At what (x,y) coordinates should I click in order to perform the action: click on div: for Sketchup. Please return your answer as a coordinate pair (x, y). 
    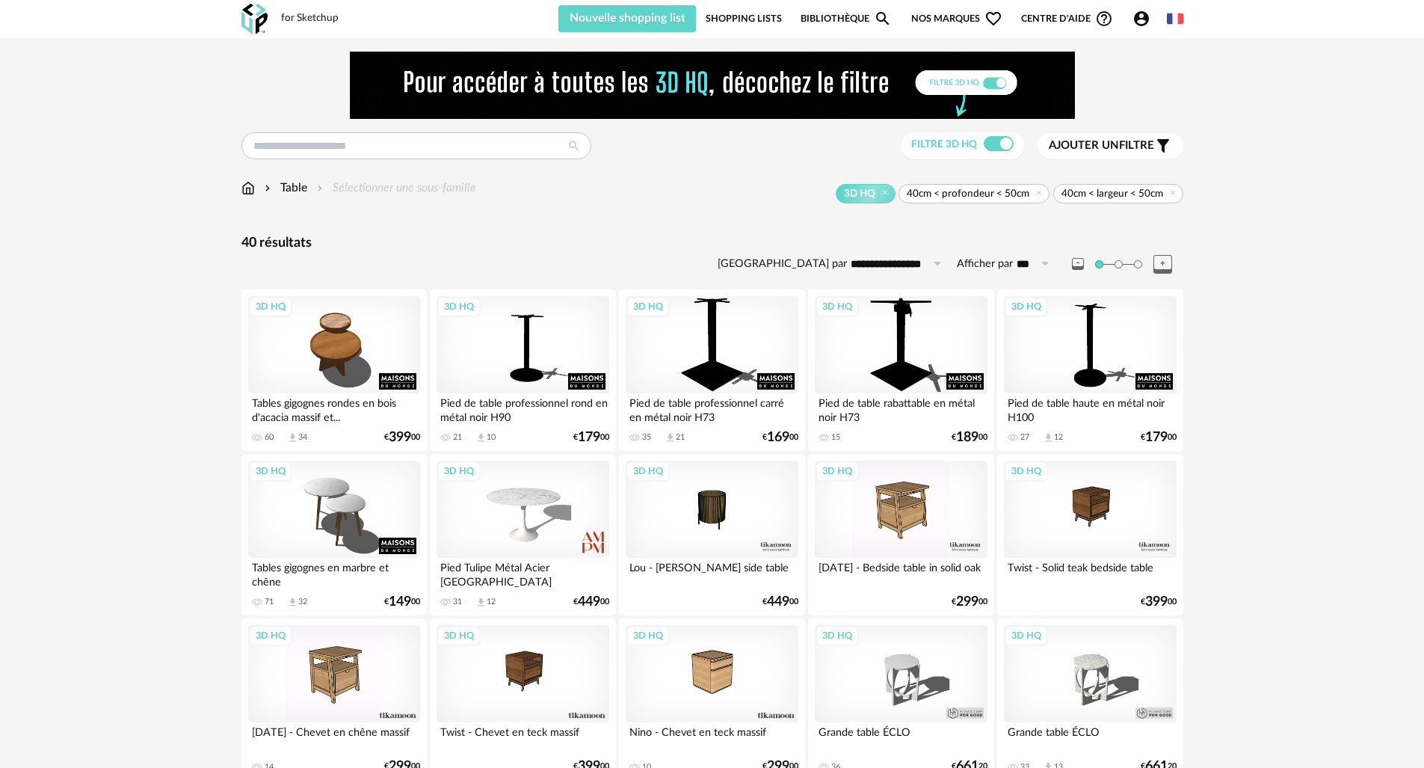
    Looking at the image, I should click on (309, 19).